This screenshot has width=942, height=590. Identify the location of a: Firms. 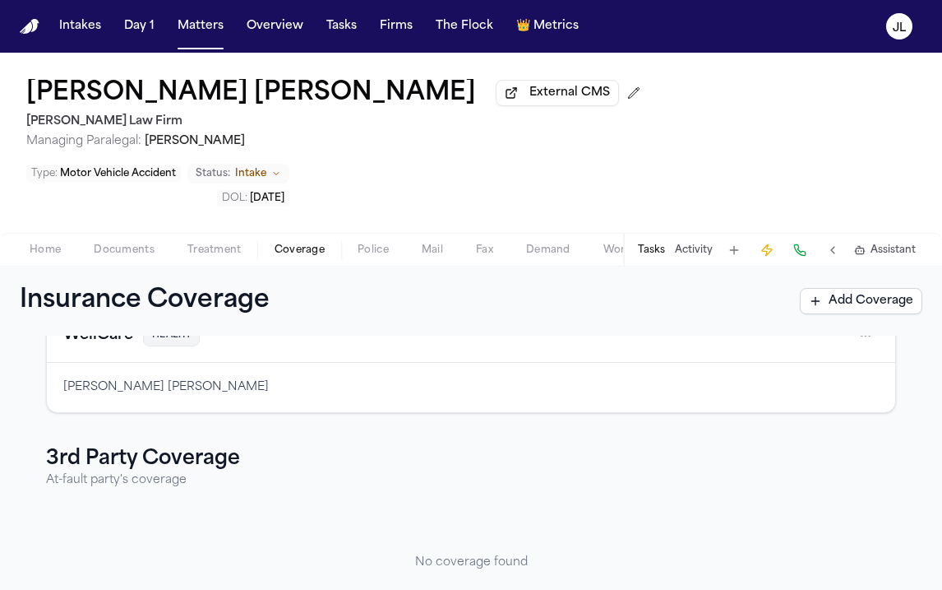
(396, 26).